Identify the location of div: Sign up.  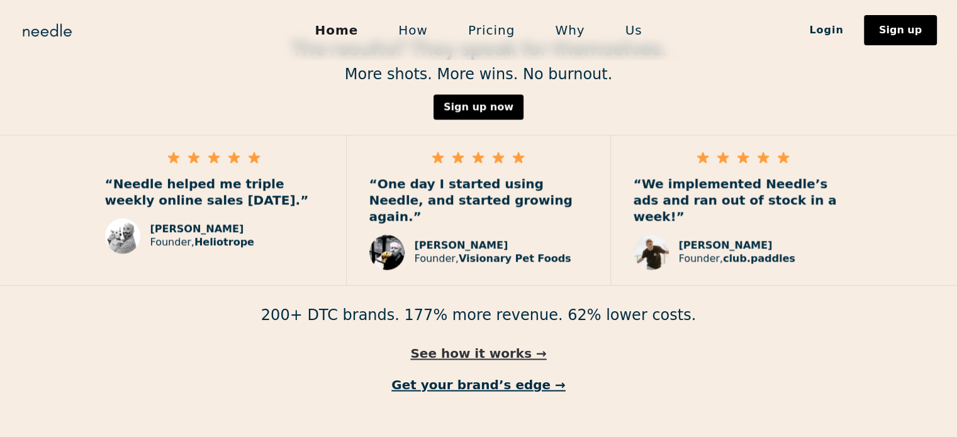
(901, 30).